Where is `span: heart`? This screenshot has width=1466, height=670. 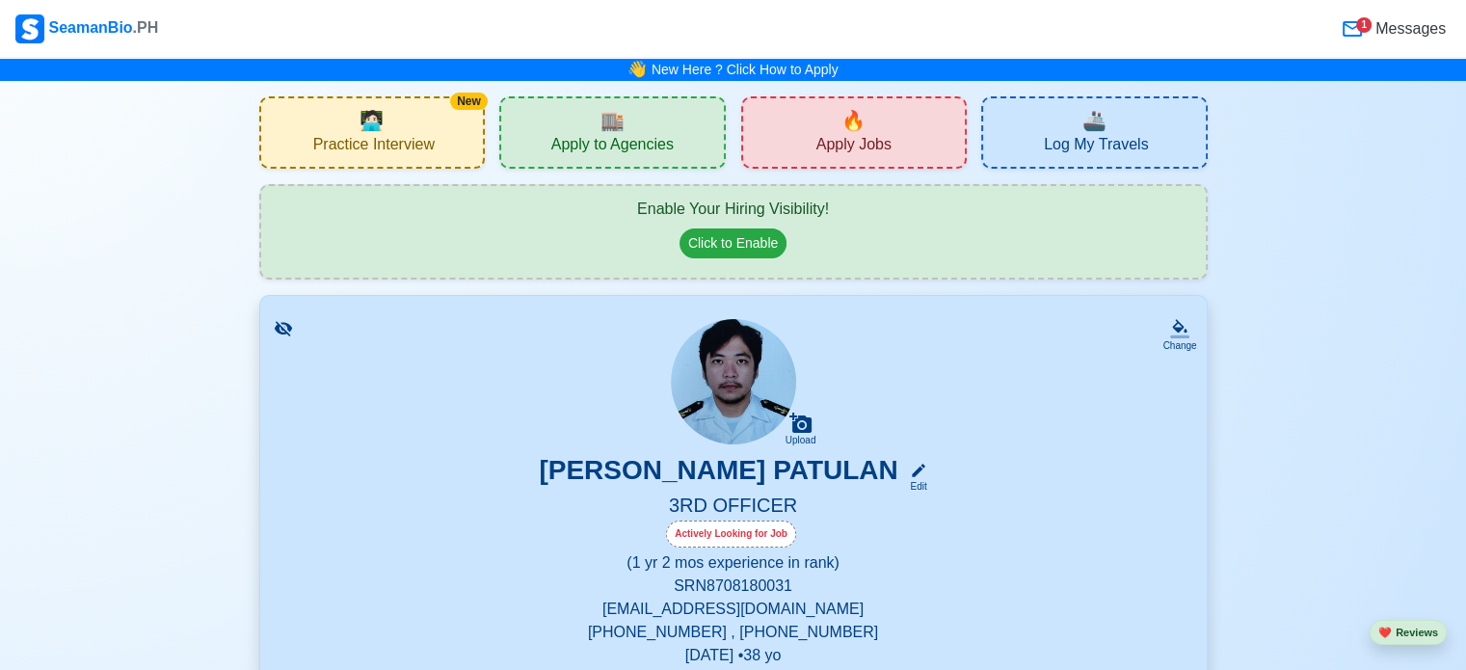 span: heart is located at coordinates (1385, 632).